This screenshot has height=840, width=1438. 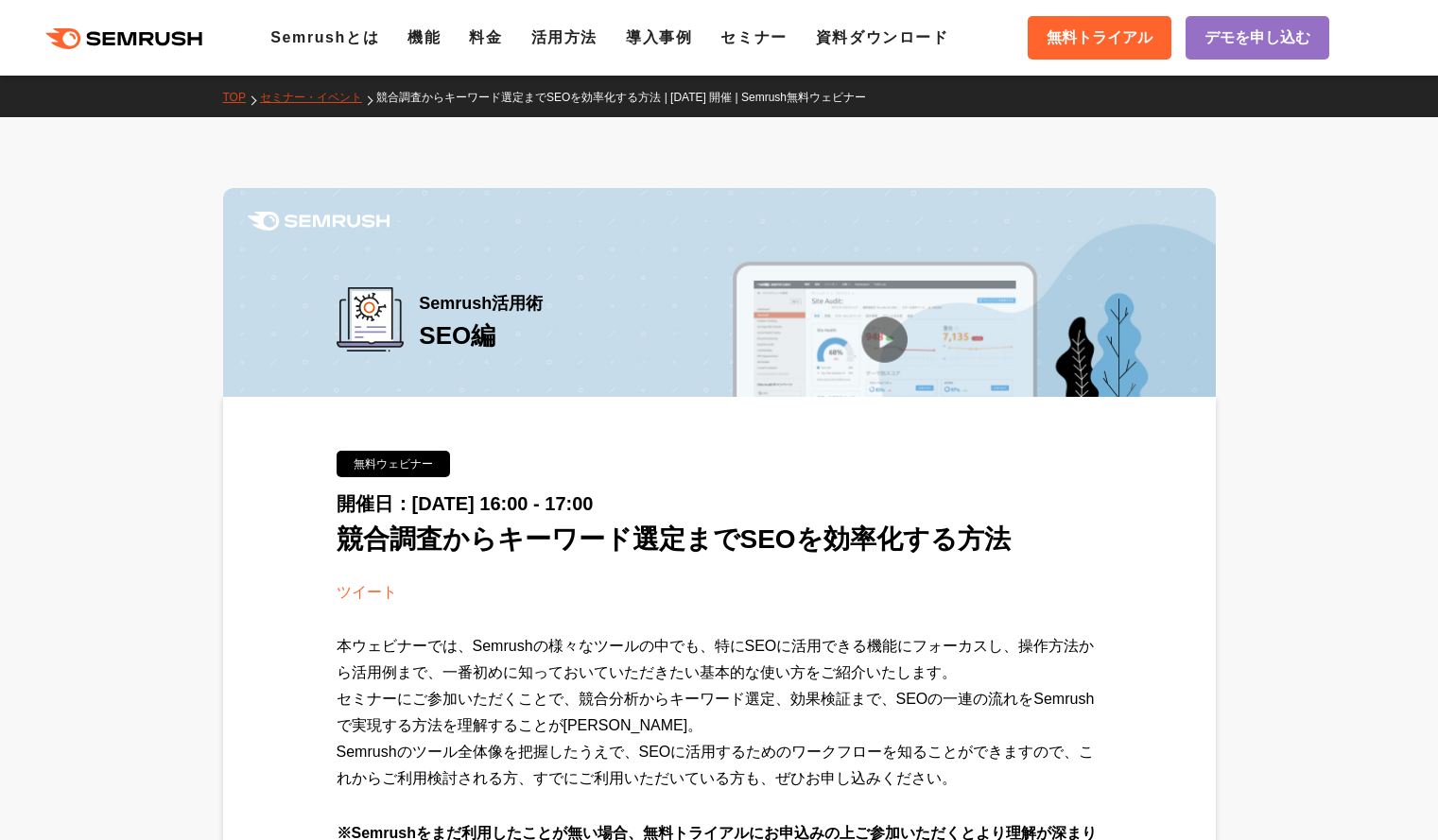 I want to click on span: 無料トライアル, so click(x=1100, y=38).